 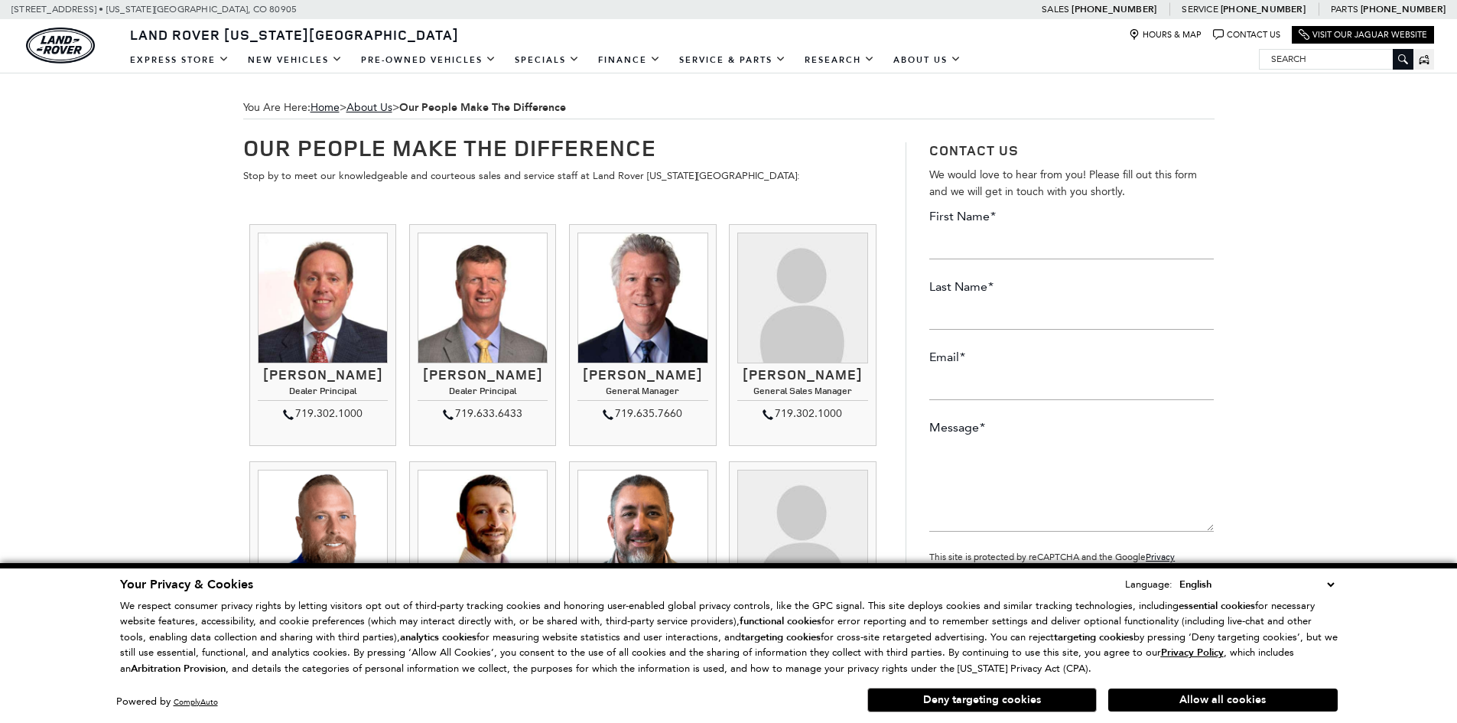 What do you see at coordinates (729, 637) in the screenshot?
I see `p: We respect consumer privacy rights by letting visitors opt out of third-party tracking cookies an...` at bounding box center [729, 637].